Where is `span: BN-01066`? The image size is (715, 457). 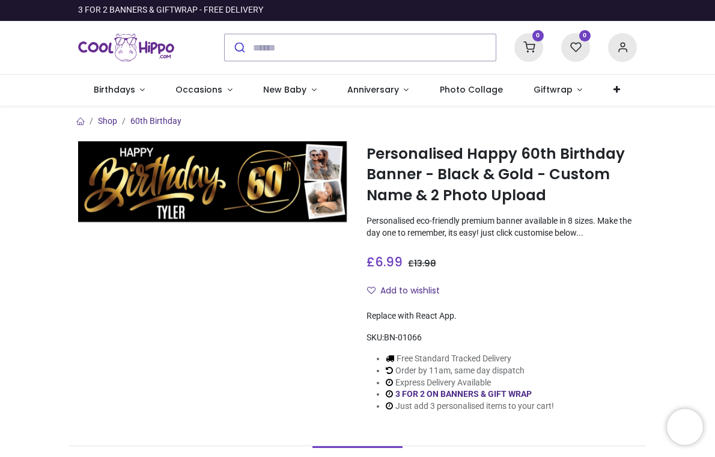 span: BN-01066 is located at coordinates (402, 337).